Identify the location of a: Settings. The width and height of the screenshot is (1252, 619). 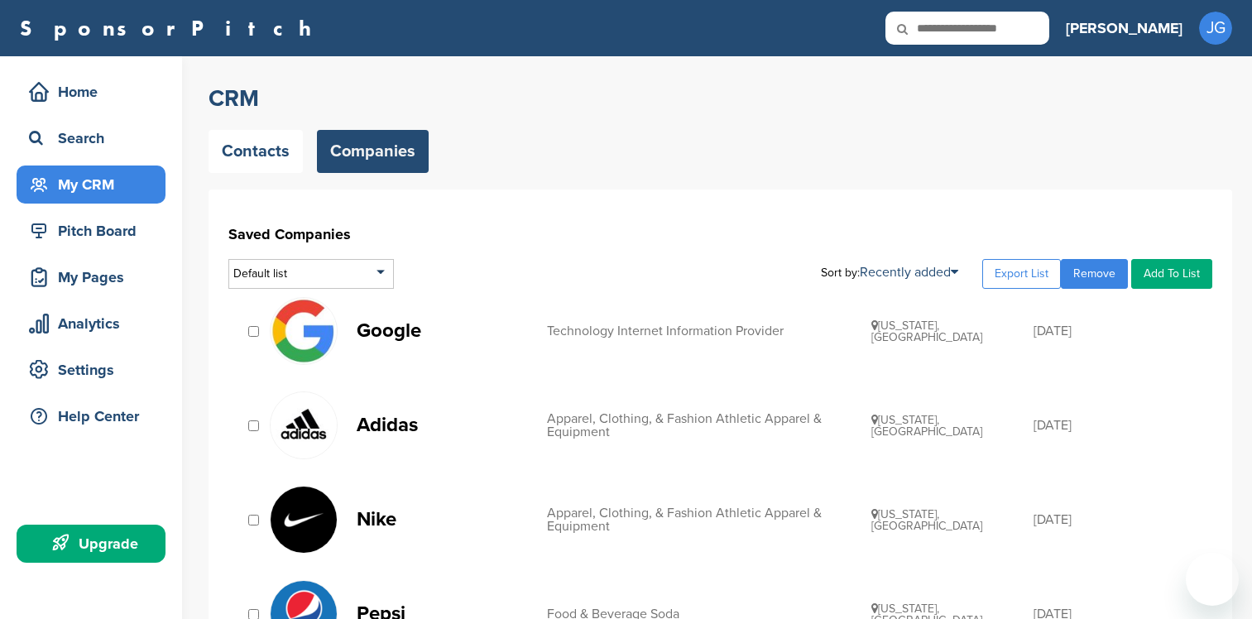
(91, 370).